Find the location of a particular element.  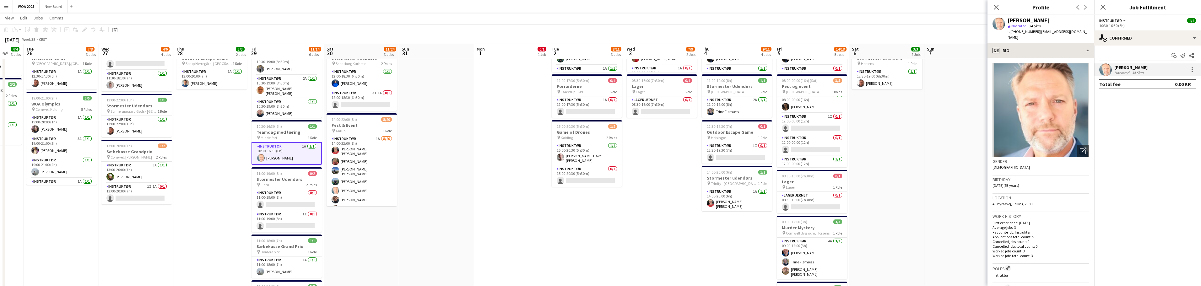

app-card-role: Instruktør1A0/108:00-20:00 (12h) is located at coordinates (662, 75).